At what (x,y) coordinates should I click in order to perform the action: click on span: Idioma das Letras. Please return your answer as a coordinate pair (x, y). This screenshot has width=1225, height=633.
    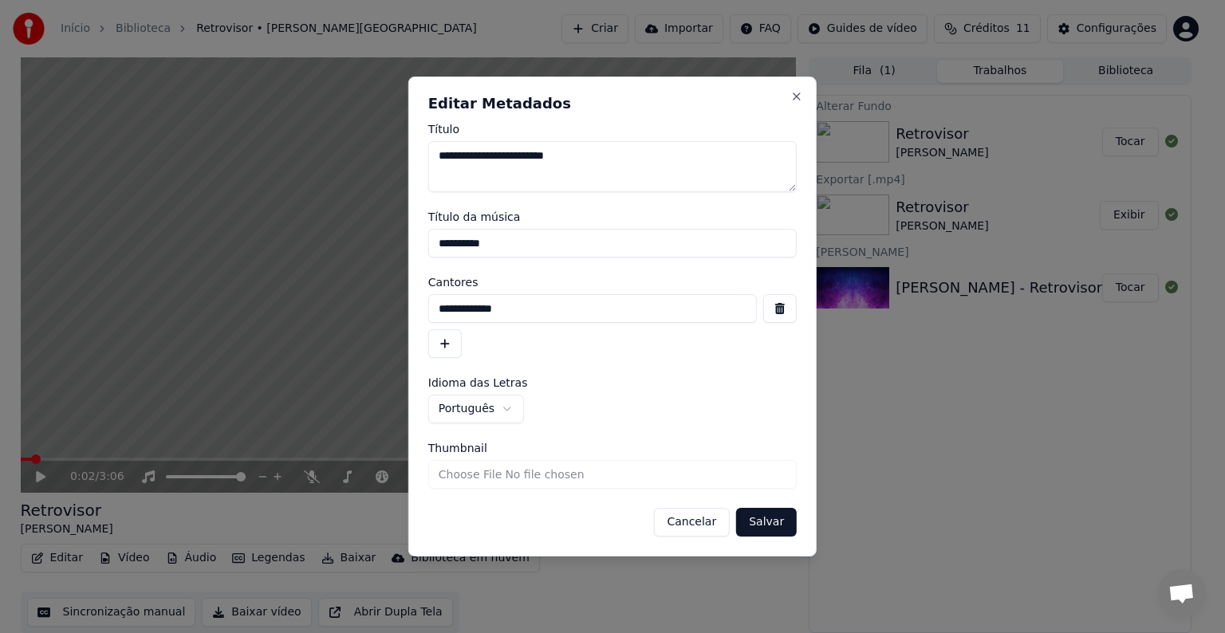
    Looking at the image, I should click on (478, 383).